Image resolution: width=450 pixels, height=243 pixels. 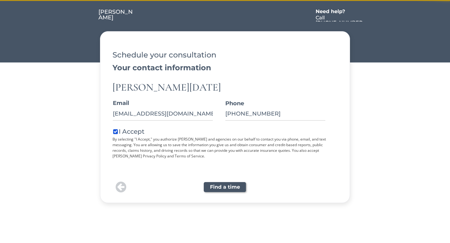 What do you see at coordinates (163, 103) in the screenshot?
I see `div: Email` at bounding box center [163, 103].